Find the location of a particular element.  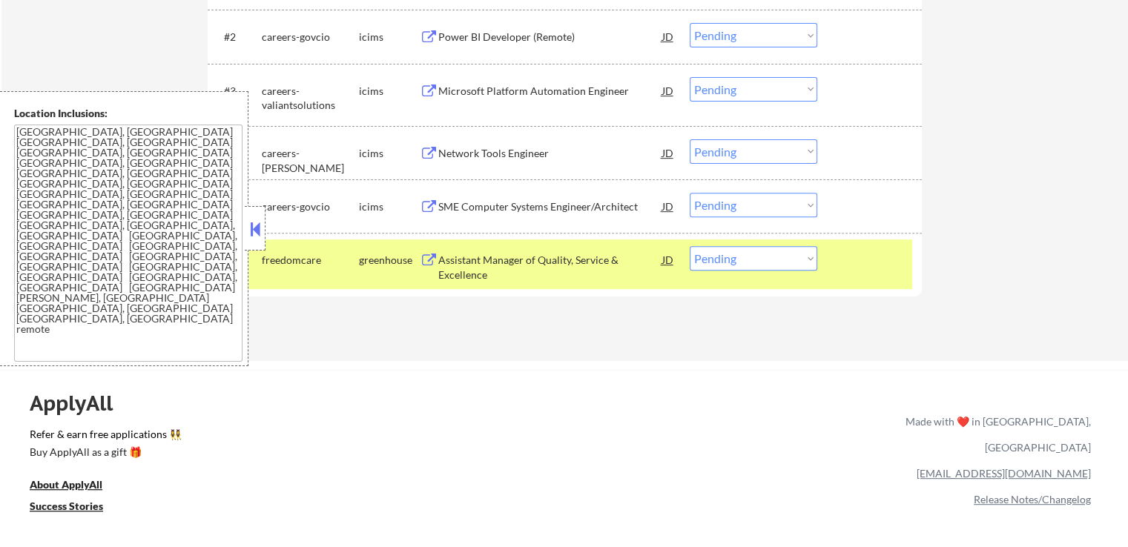

a: Refer & earn free applications 👯‍♀️ is located at coordinates (312, 437).